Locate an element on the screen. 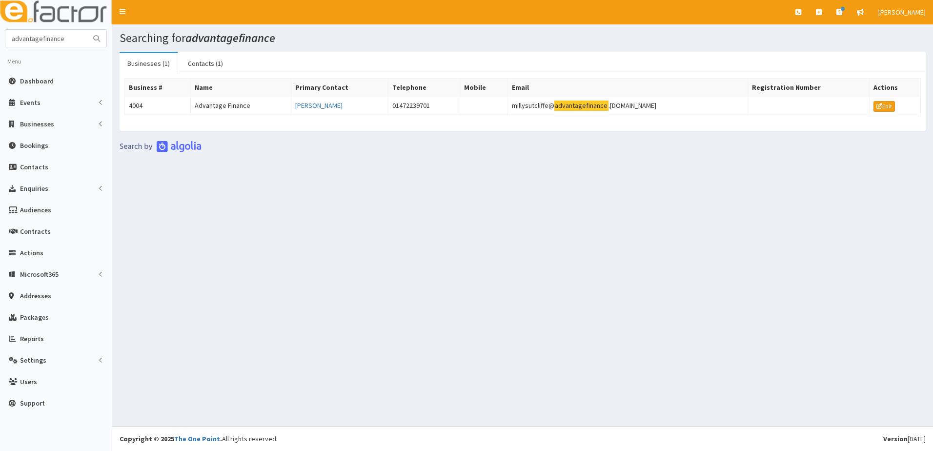 This screenshot has width=933, height=451. th: Registration Number is located at coordinates (809, 87).